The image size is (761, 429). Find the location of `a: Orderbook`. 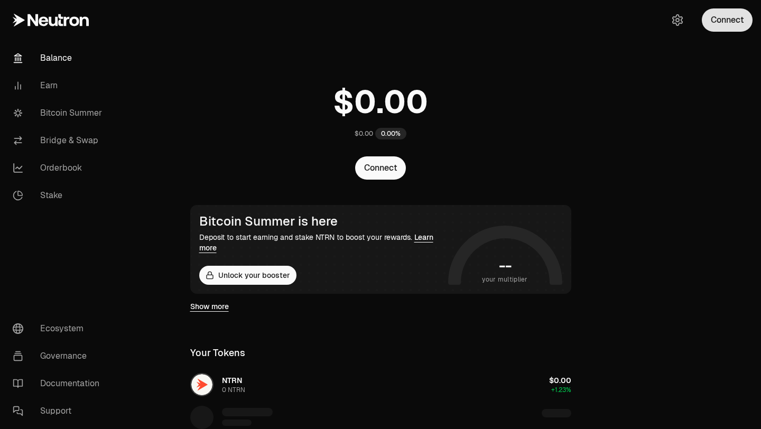

a: Orderbook is located at coordinates (59, 168).